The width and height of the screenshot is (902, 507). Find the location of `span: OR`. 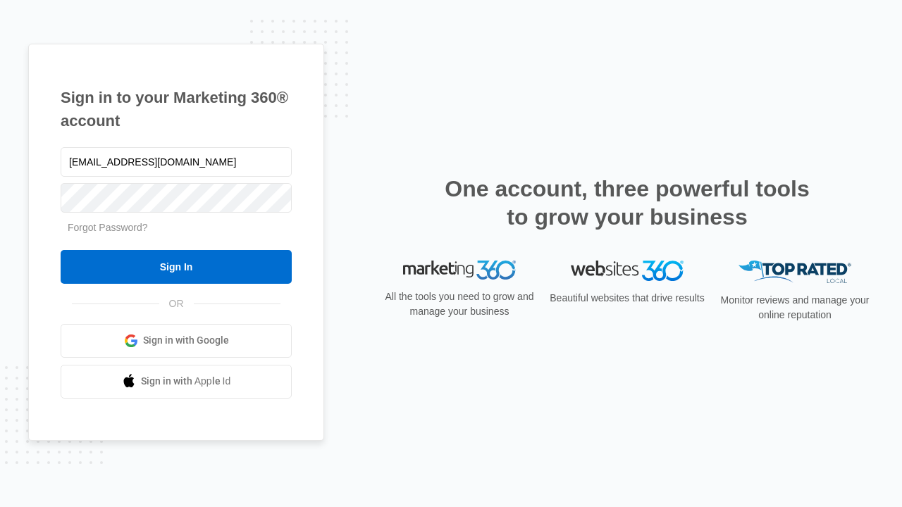

span: OR is located at coordinates (176, 304).